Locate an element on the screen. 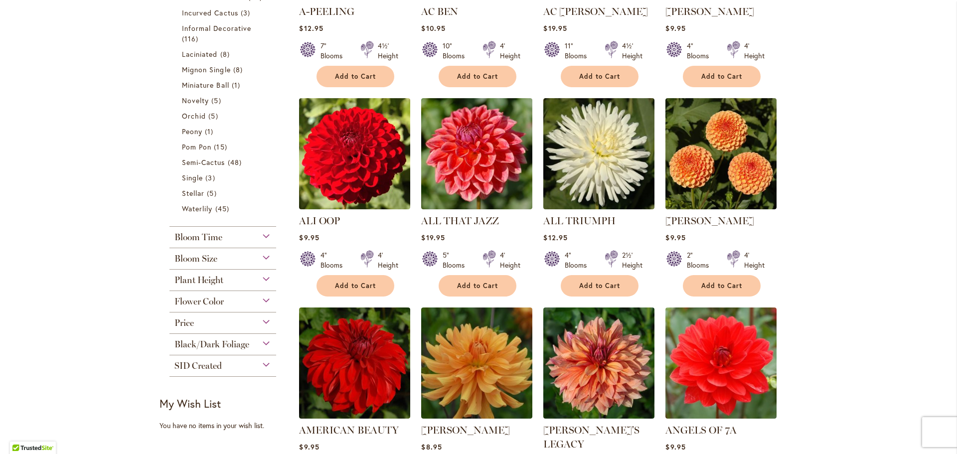  a: Novelty 5 is located at coordinates (224, 100).